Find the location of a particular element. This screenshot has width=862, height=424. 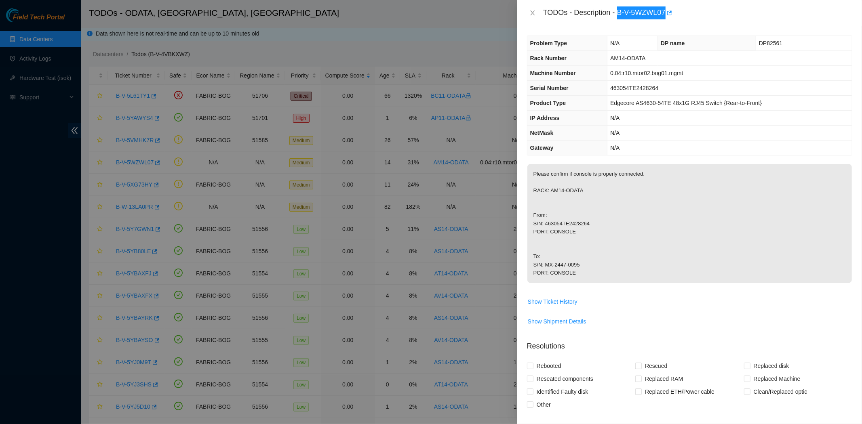

span: AM14-ODATA is located at coordinates (627, 58).